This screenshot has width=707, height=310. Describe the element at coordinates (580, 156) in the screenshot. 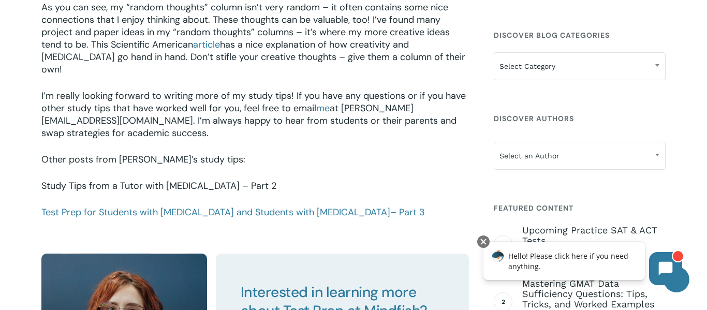

I see `span: Select an Author` at that location.